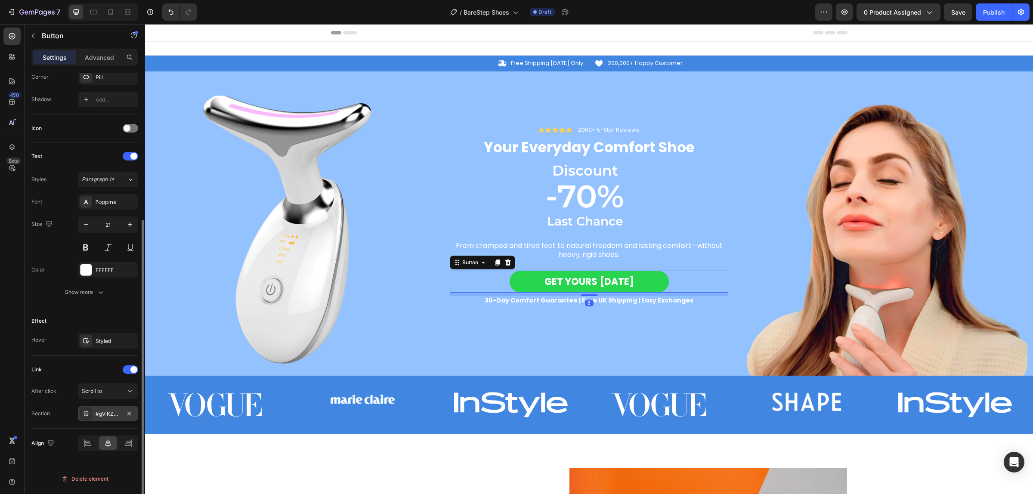 Image resolution: width=1033 pixels, height=494 pixels. Describe the element at coordinates (43, 224) in the screenshot. I see `div: Size` at that location.